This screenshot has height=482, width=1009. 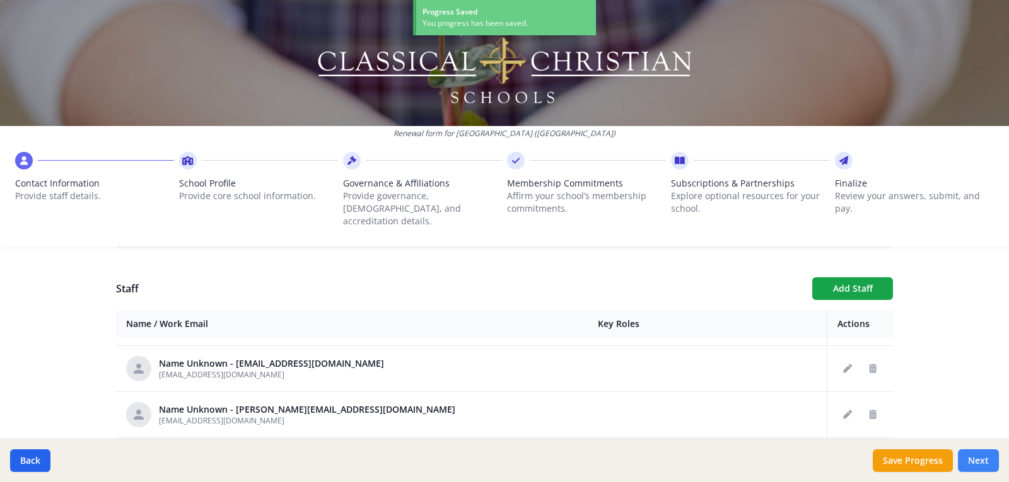 I want to click on span: Contact Information, so click(x=95, y=183).